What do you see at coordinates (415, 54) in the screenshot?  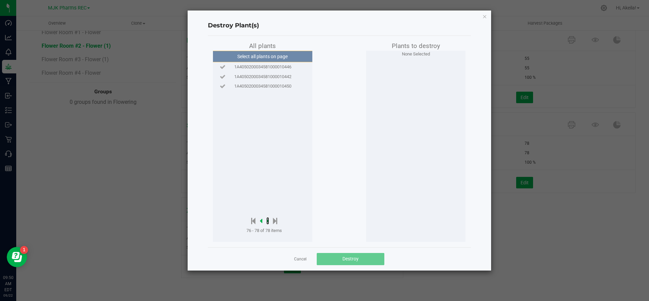 I see `span: None Selected` at bounding box center [415, 54].